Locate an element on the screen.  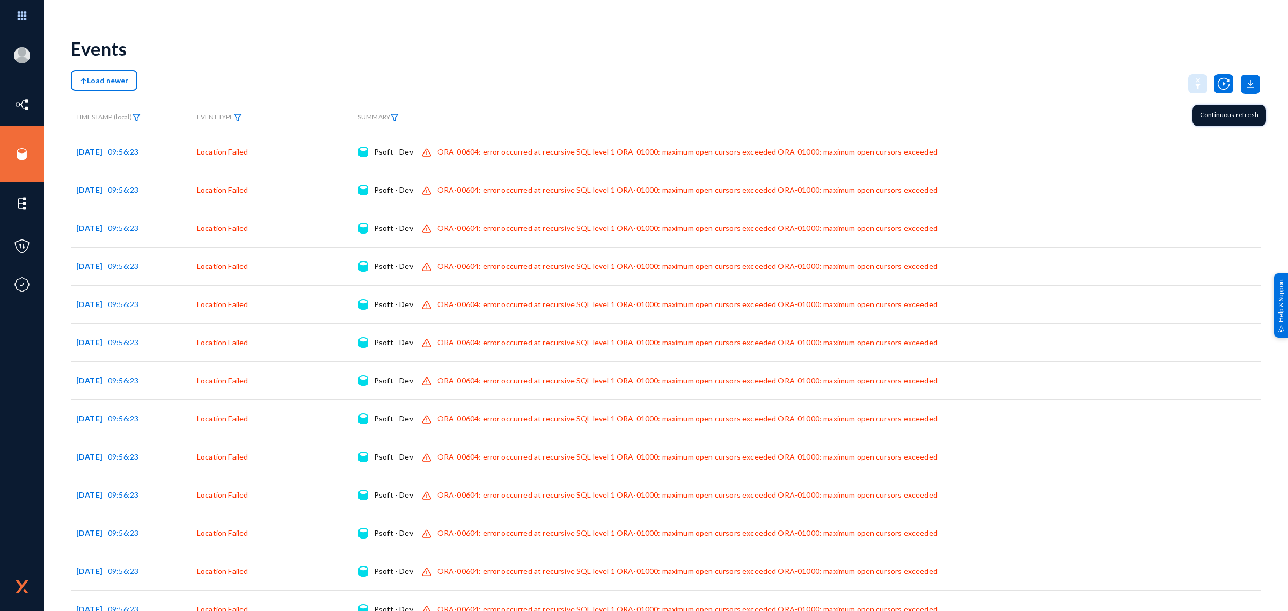
img: icon-inventory.svg is located at coordinates (22, 105).